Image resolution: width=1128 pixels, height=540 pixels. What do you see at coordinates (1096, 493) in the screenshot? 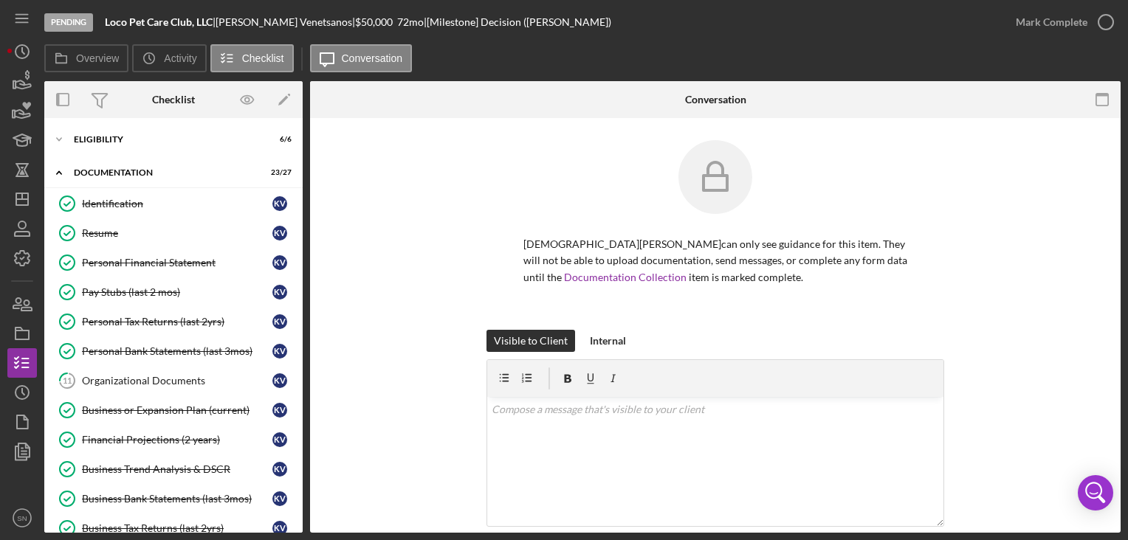
I see `div: Open Intercom Messenger` at bounding box center [1096, 493].